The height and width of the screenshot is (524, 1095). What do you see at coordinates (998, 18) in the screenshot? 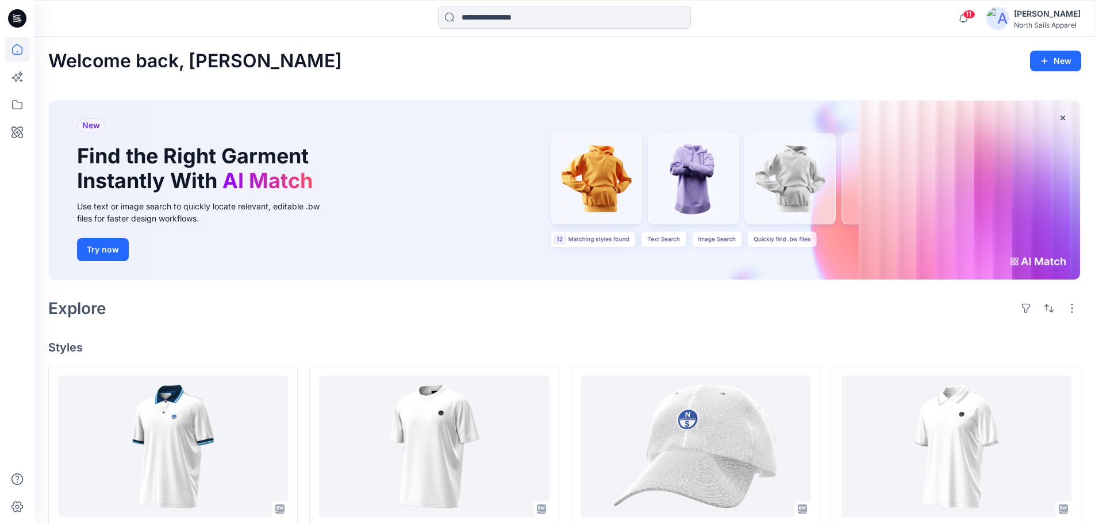
I see `img: avatar` at bounding box center [998, 18].